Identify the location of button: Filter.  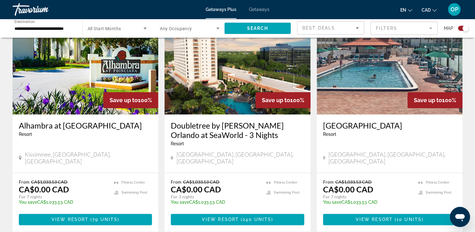
(404, 28).